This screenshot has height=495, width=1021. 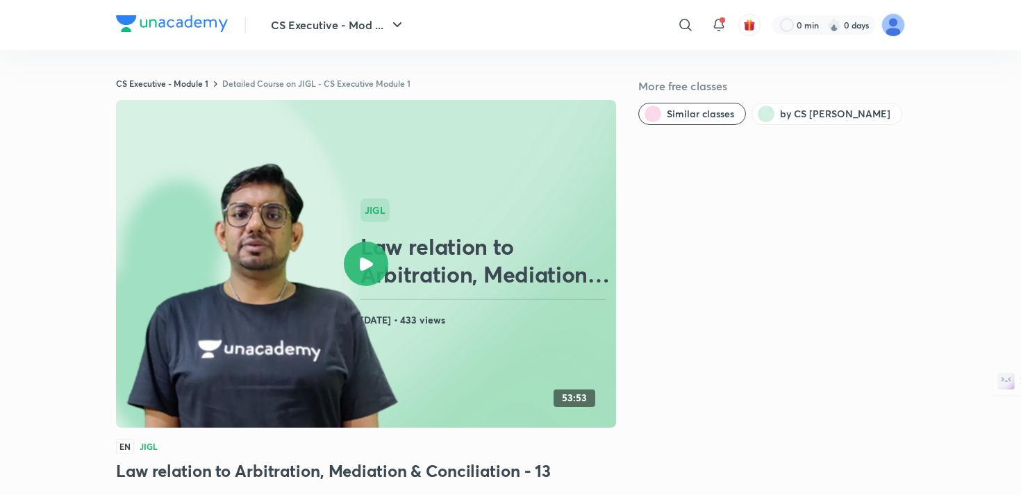 I want to click on button: CS Executive - Mod ..., so click(x=338, y=25).